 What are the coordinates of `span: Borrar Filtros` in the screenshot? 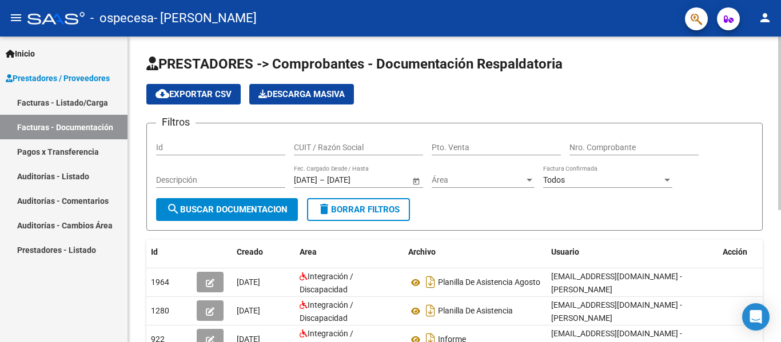 It's located at (358, 210).